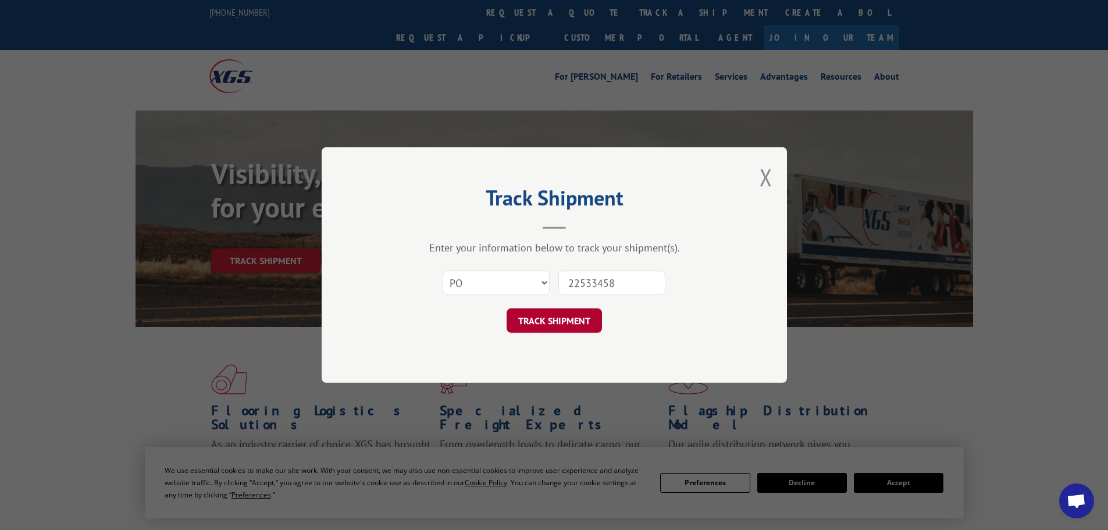 Image resolution: width=1108 pixels, height=530 pixels. Describe the element at coordinates (612, 283) in the screenshot. I see `input: Number(s)` at that location.